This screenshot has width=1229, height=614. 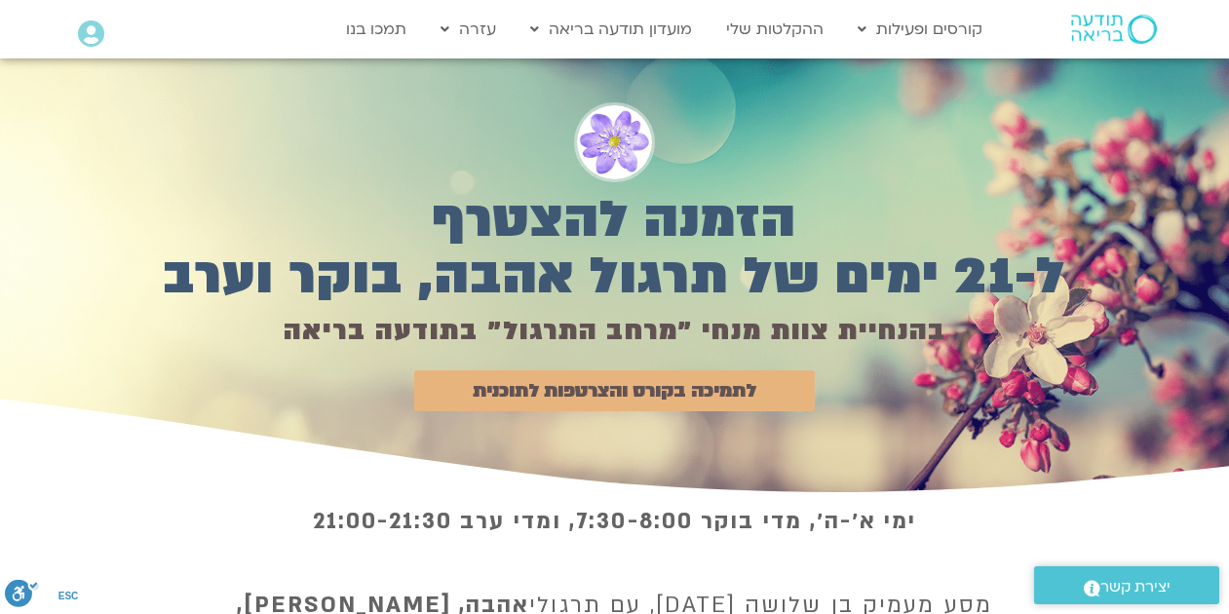 I want to click on h1: ימי א׳-ה׳, מדי בוקר 7:30-8:00, ומדי ערב 21:00-21:30, so click(x=615, y=521).